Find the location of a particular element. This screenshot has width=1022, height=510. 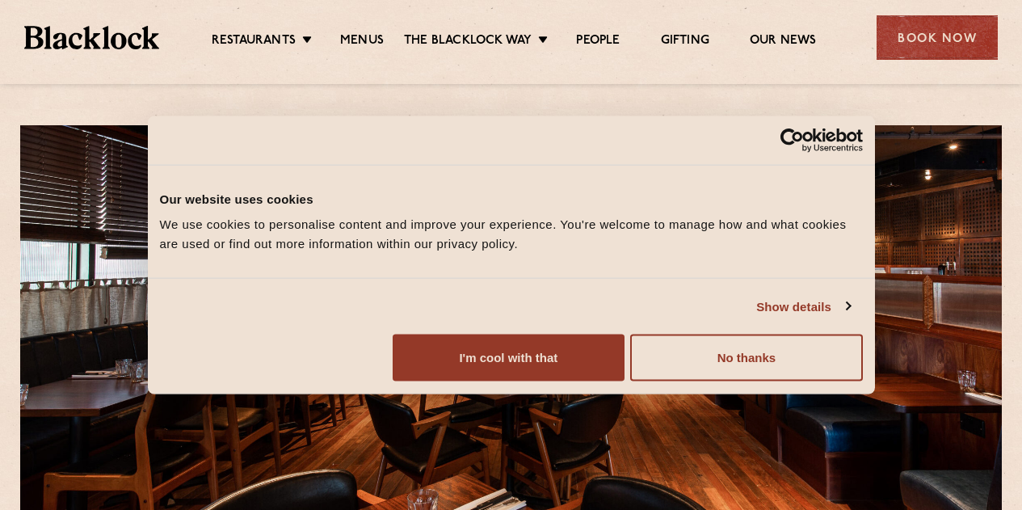

img: BL_Textured_Logo-footer-cropped.svg is located at coordinates (91, 37).